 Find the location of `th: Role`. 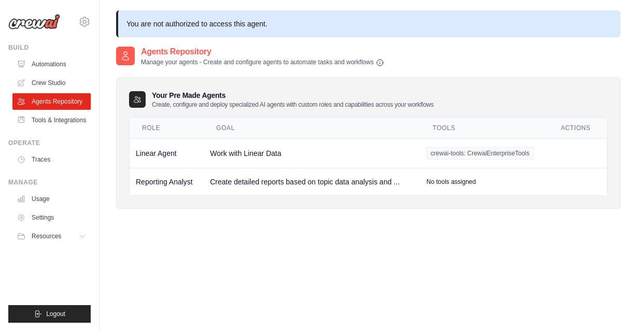

th: Role is located at coordinates (166, 128).